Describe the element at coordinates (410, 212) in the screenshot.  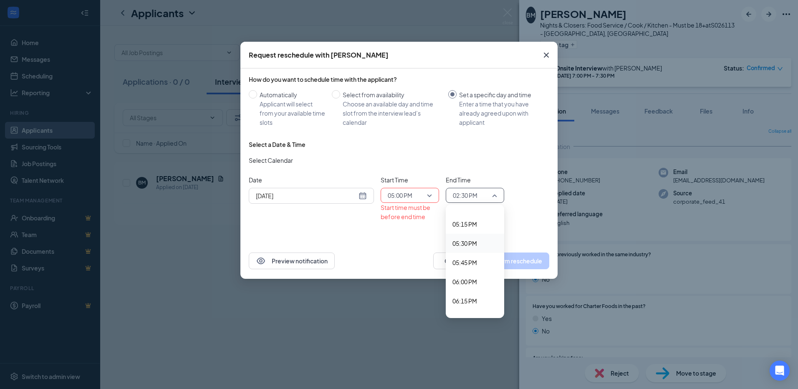
I see `div: Start time must be before end time` at that location.